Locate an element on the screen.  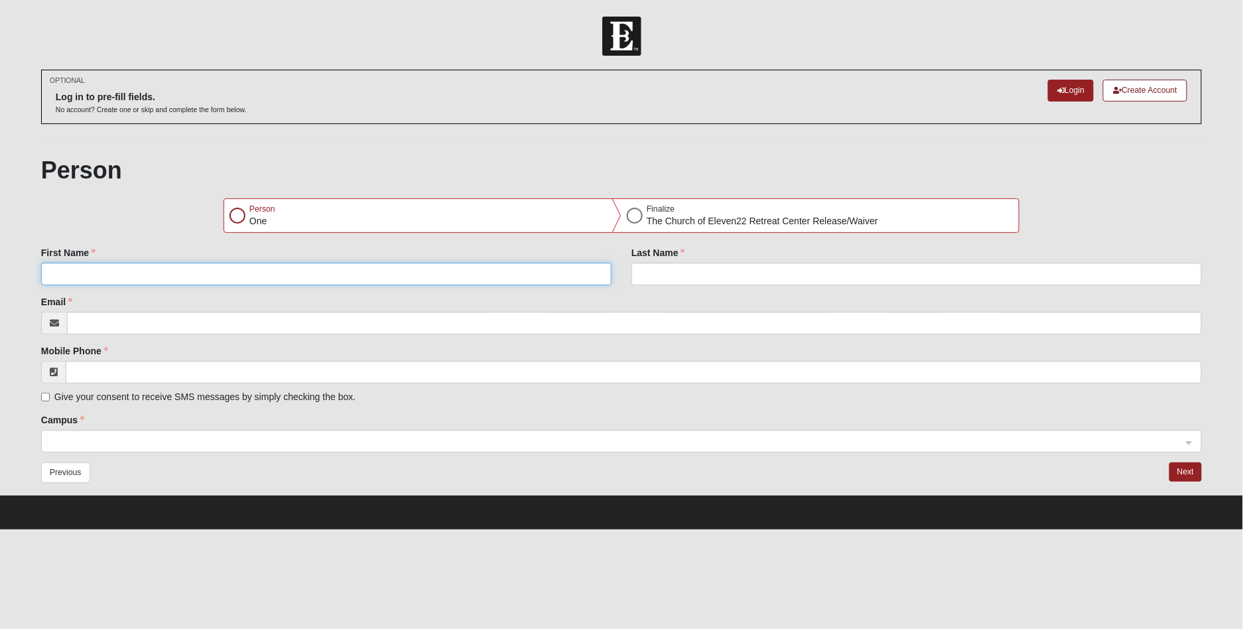
p: One is located at coordinates (262, 221).